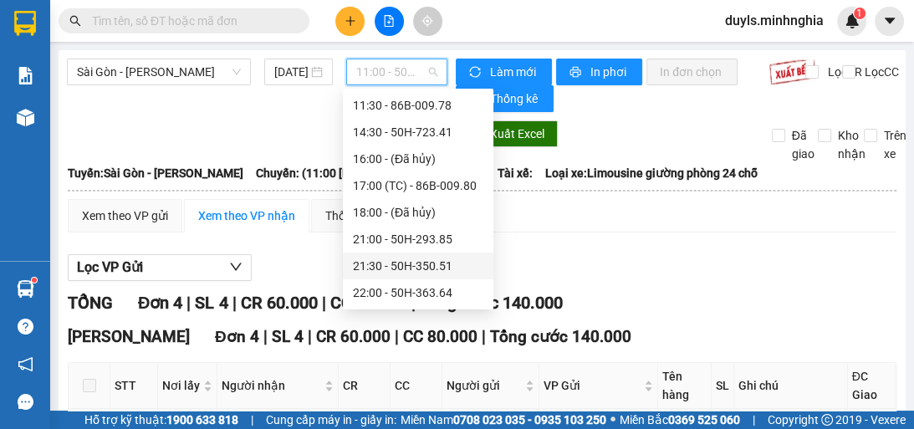 The height and width of the screenshot is (429, 914). Describe the element at coordinates (529, 420) in the screenshot. I see `strong: 0708 023 035 - 0935 103 250` at that location.